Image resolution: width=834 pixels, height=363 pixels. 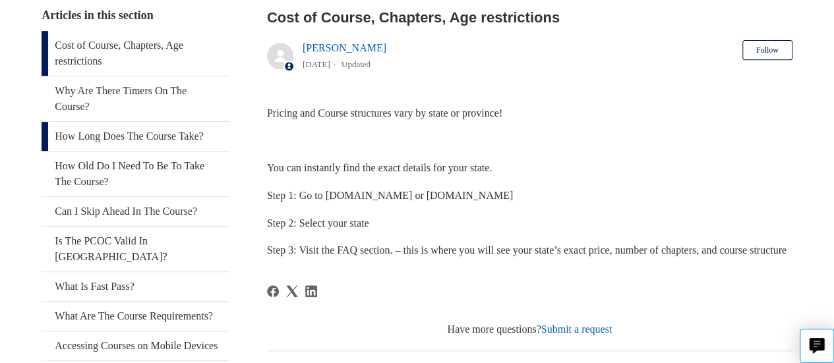 I want to click on a: LinkedIn, so click(x=311, y=291).